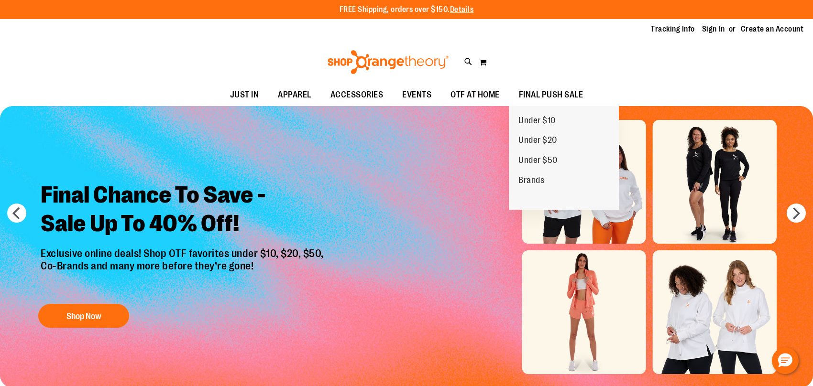 The image size is (813, 386). Describe the element at coordinates (183, 271) in the screenshot. I see `p: Exclusive online deals! Shop OTF favorites under $10, $20, $50, Co-Brands and many more before th...` at that location.